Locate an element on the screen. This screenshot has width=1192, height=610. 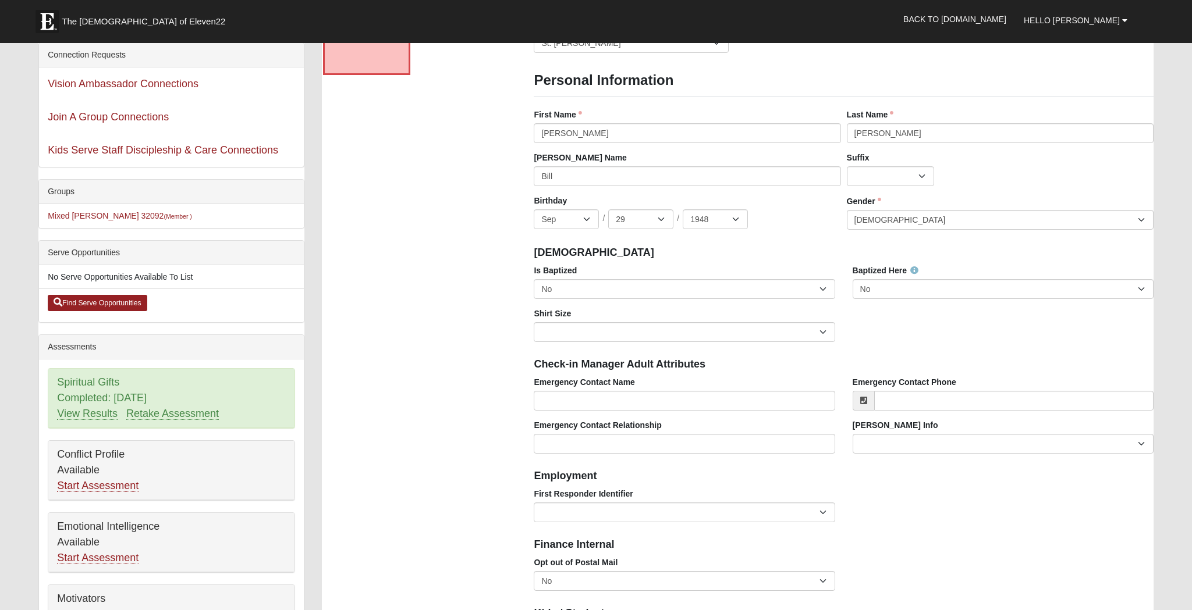
label: Is Baptized is located at coordinates (555, 271).